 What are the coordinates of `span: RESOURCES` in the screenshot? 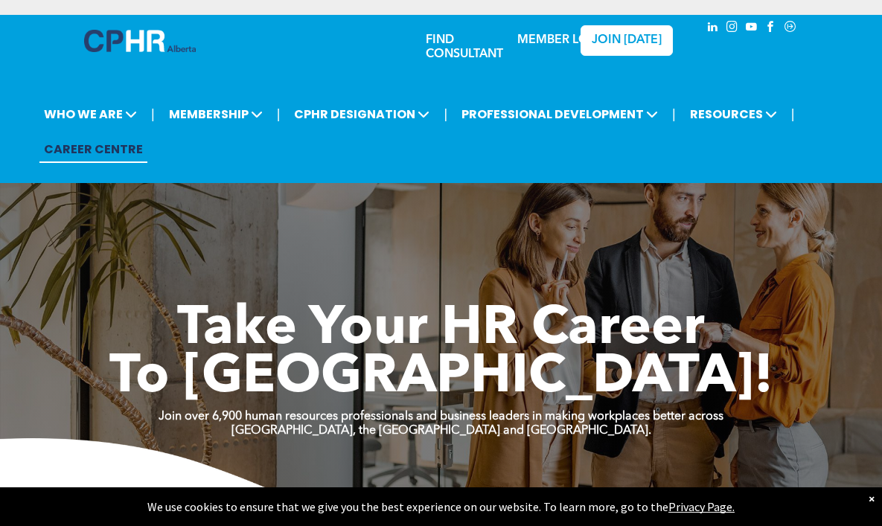 It's located at (733, 114).